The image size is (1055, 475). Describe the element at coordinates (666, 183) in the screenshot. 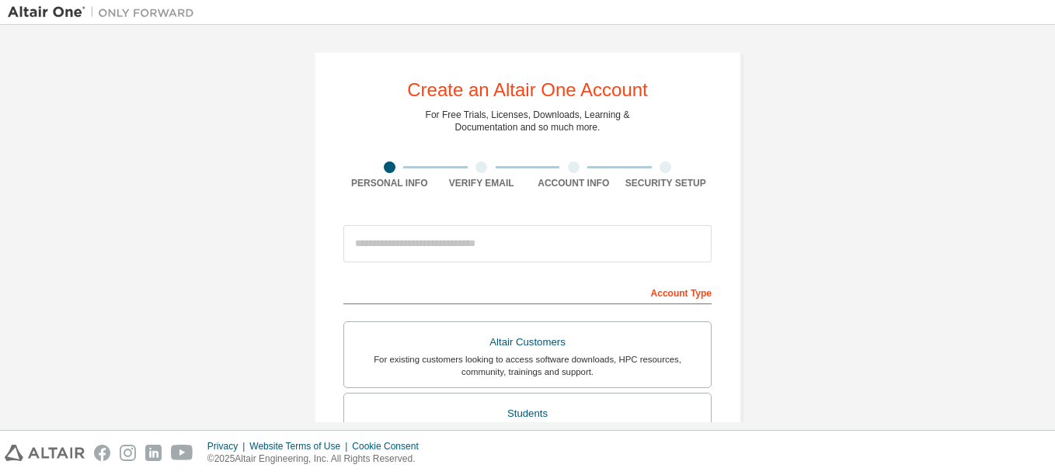

I see `div: Security Setup` at that location.